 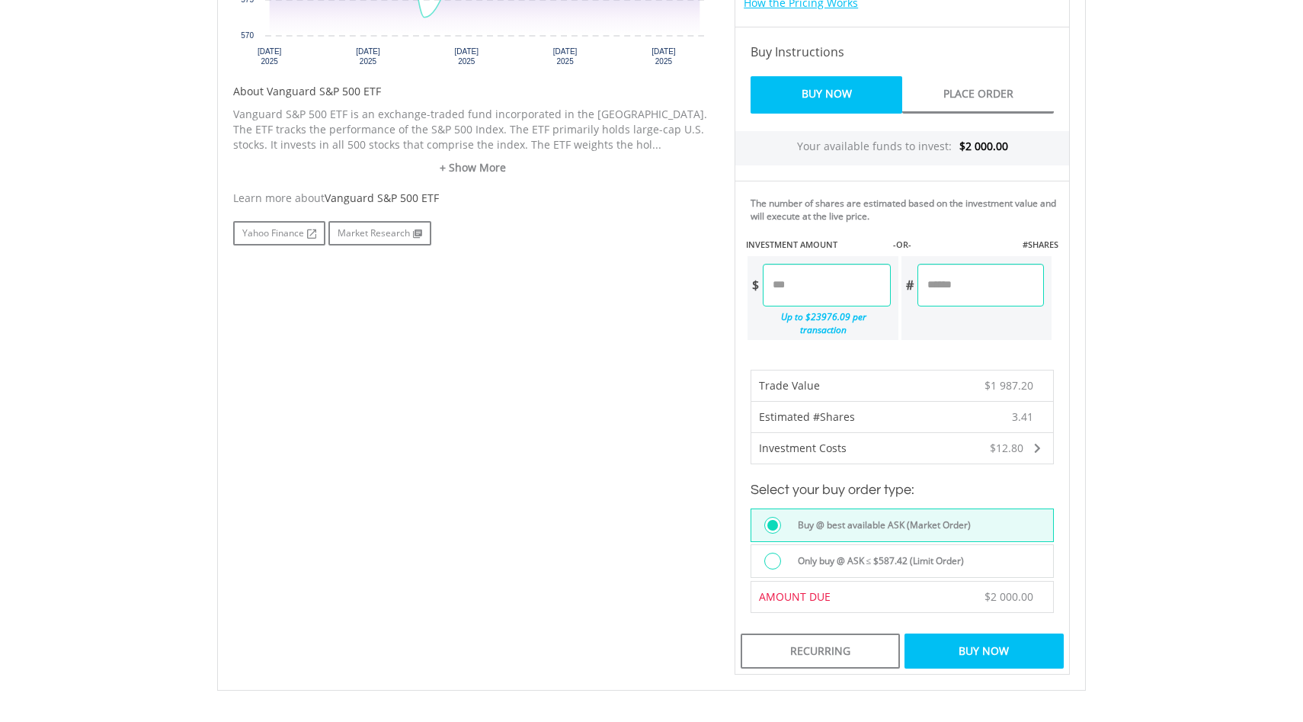 I want to click on span: Estimated #Shares, so click(x=807, y=416).